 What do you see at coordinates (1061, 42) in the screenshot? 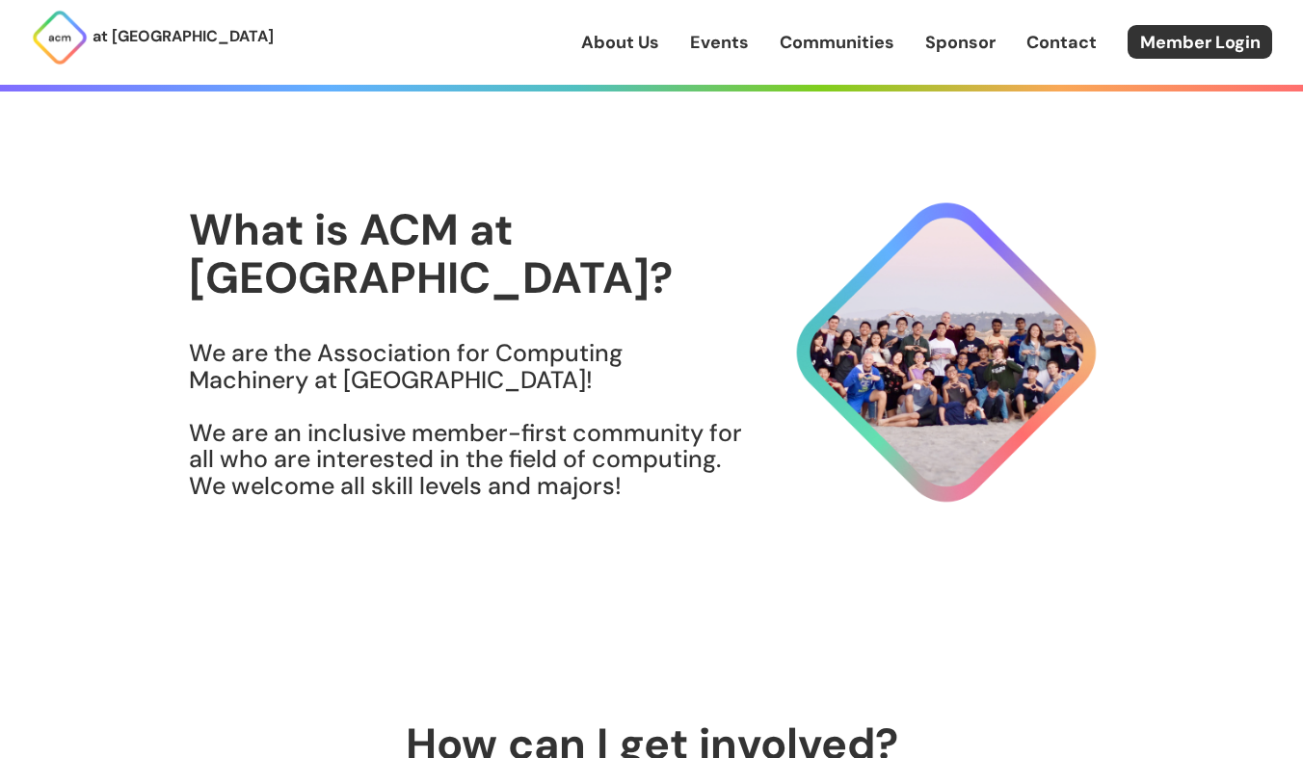
I see `a: Contact` at bounding box center [1061, 42].